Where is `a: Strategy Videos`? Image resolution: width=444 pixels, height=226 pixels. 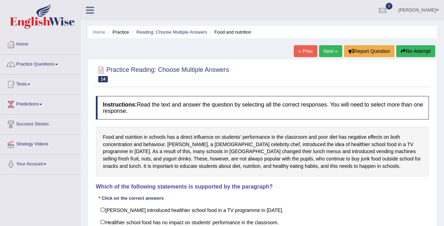 a: Strategy Videos is located at coordinates (40, 144).